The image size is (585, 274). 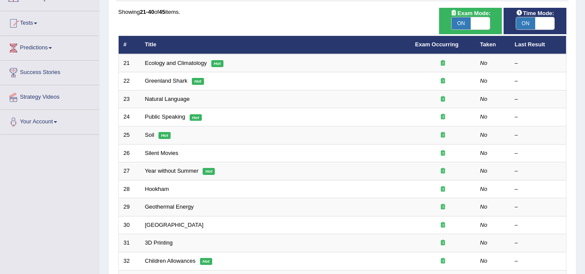 I want to click on td: 29, so click(x=129, y=207).